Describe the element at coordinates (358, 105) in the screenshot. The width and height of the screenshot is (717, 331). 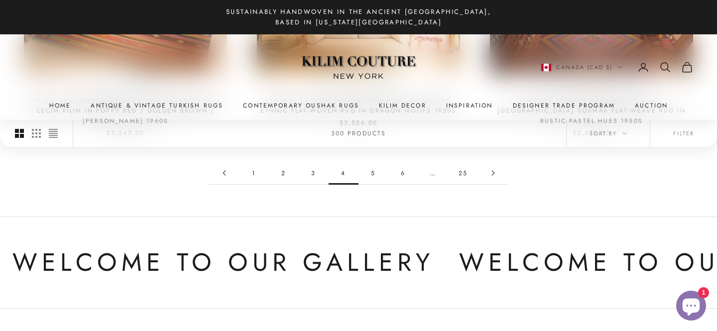
I see `nav: Primary navigation` at that location.